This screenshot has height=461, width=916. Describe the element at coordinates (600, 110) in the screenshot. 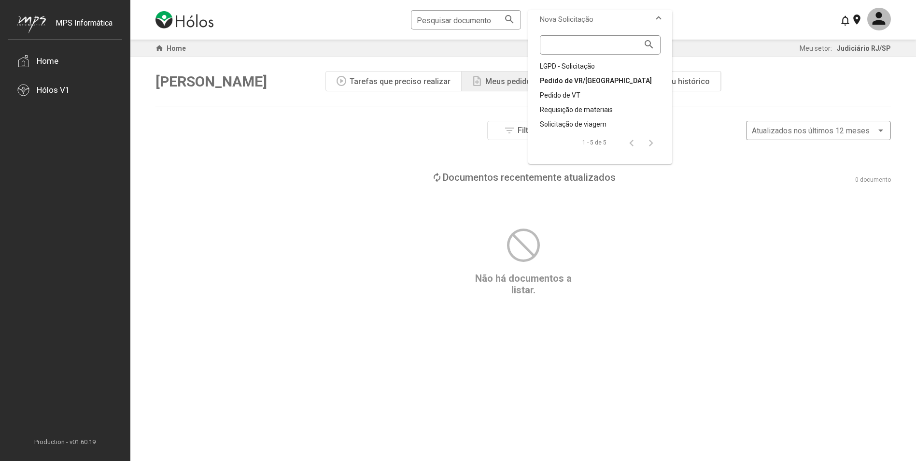

I see `div: Requisição de materiais` at that location.